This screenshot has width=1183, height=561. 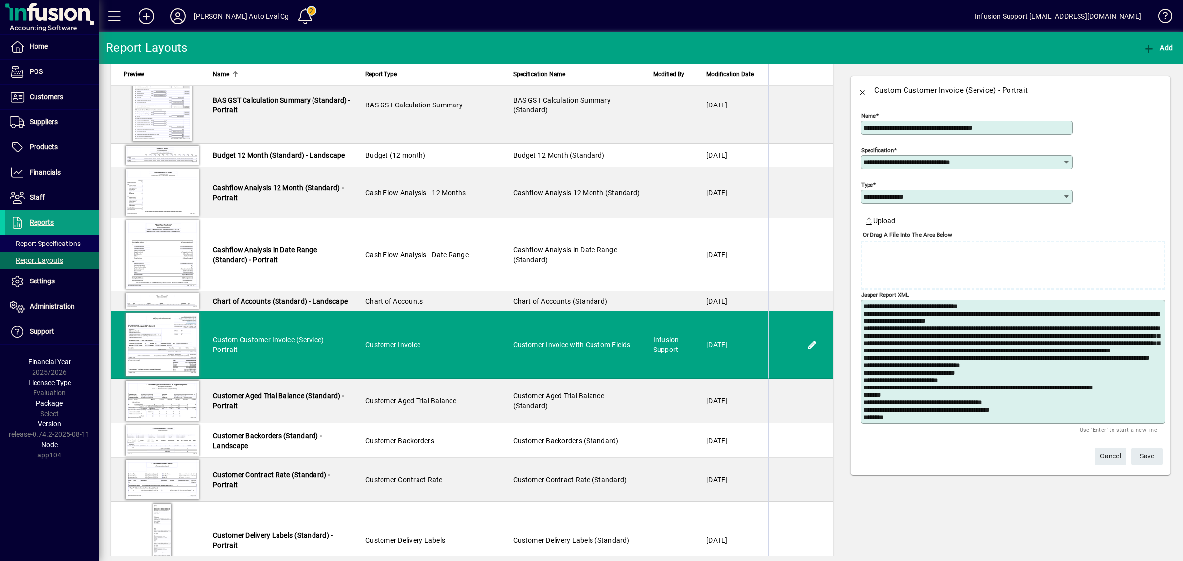 What do you see at coordinates (49, 445) in the screenshot?
I see `span: Node` at bounding box center [49, 445].